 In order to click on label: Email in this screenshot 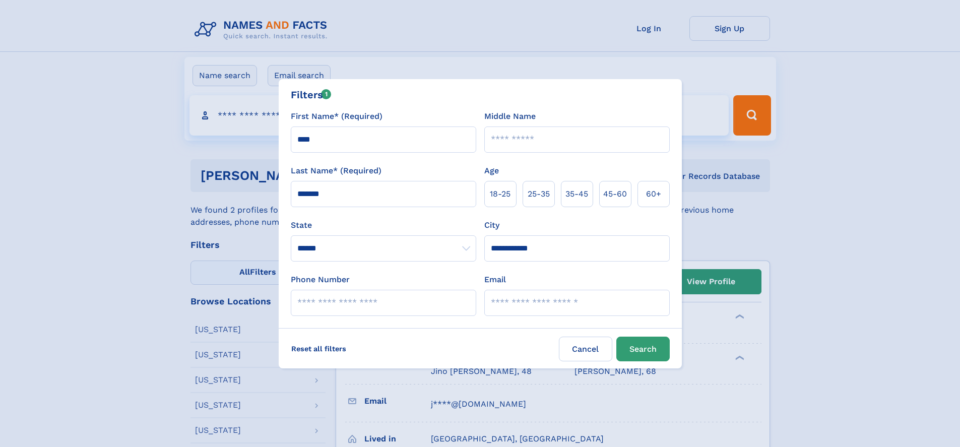, I will do `click(495, 280)`.